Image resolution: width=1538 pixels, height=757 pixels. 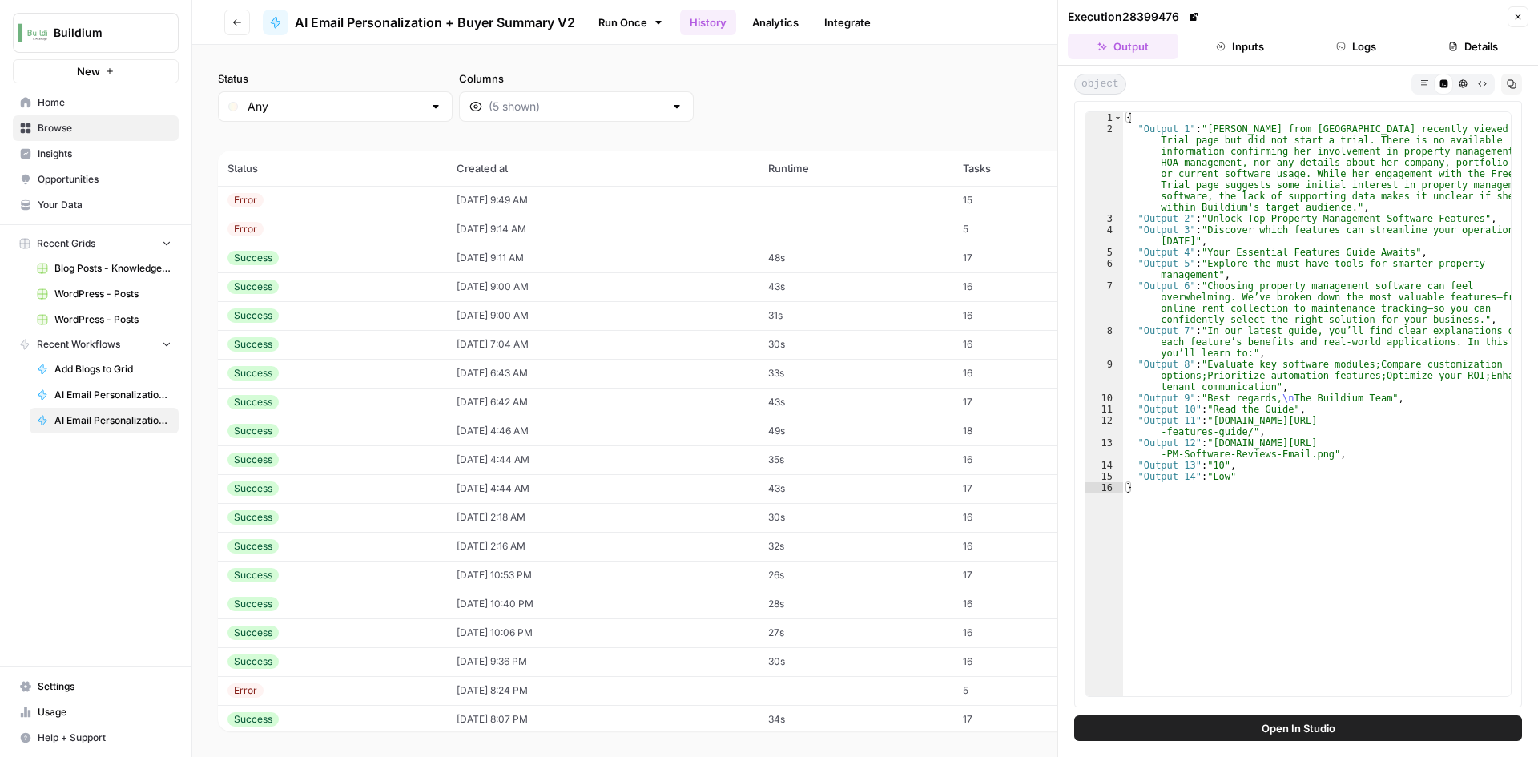 What do you see at coordinates (1298, 728) in the screenshot?
I see `button: Open In Studio` at bounding box center [1298, 728].